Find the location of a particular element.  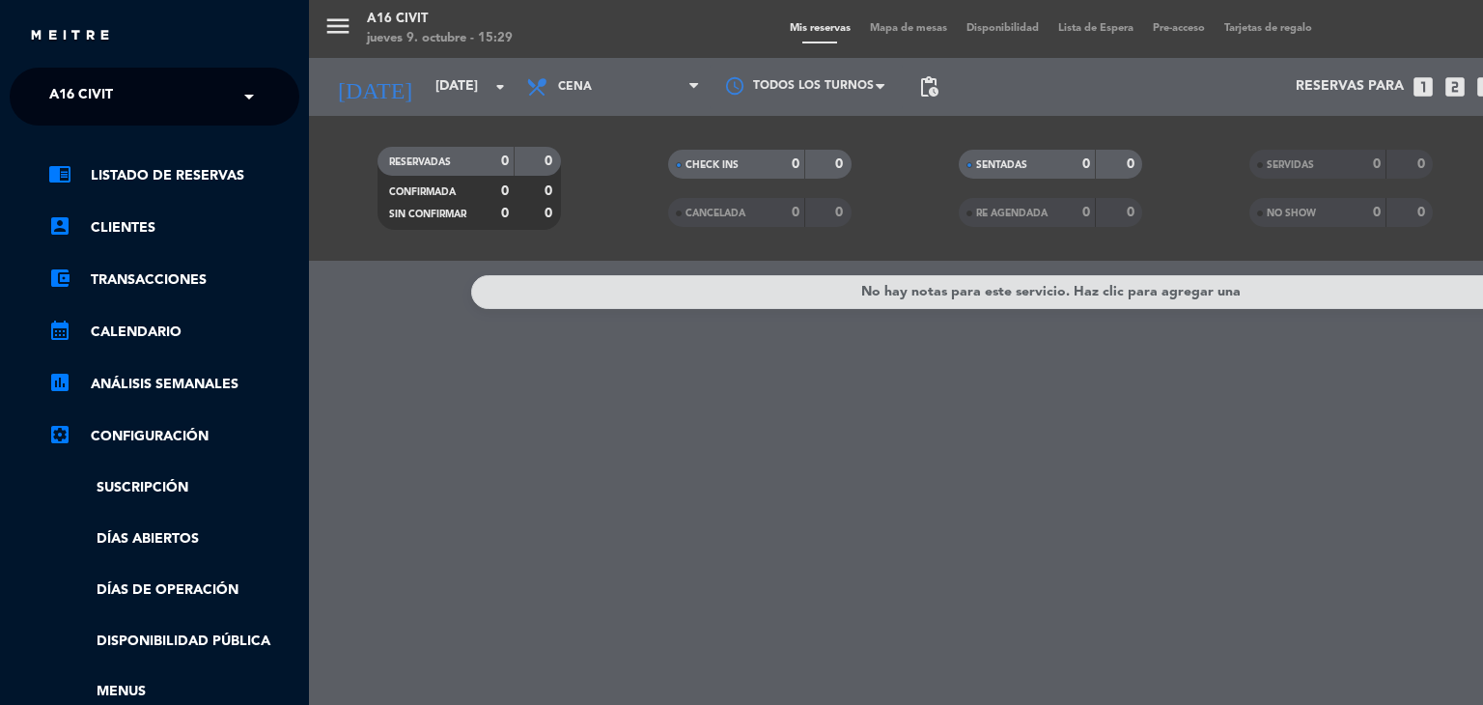

a: Días abiertos is located at coordinates (174, 539).